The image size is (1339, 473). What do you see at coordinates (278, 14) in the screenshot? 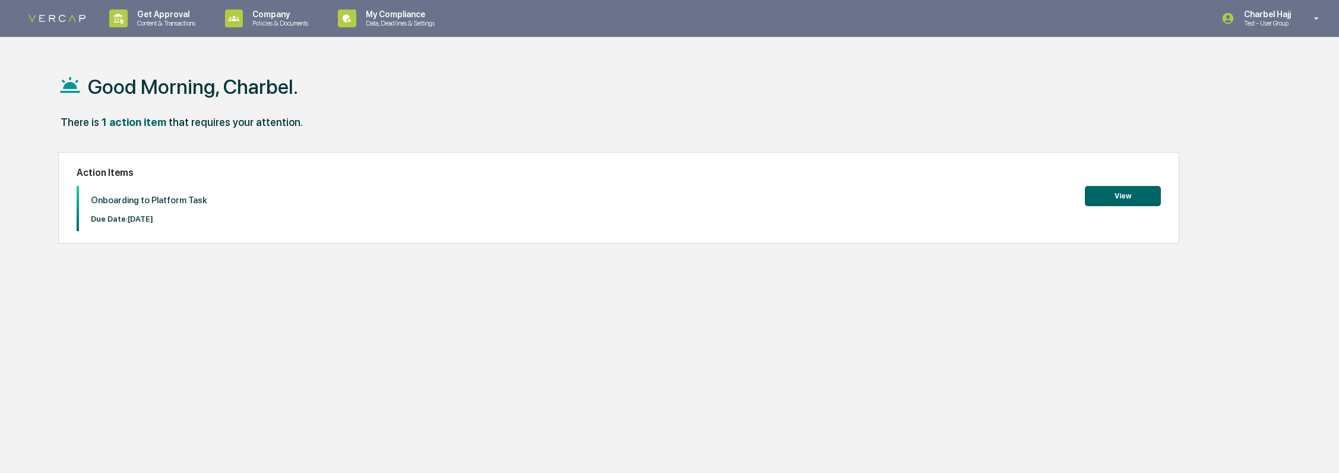
I see `p: Company` at bounding box center [278, 14].